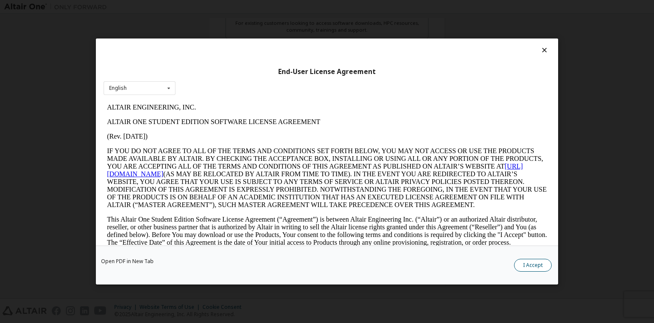 The image size is (654, 323). Describe the element at coordinates (118, 88) in the screenshot. I see `div: English` at that location.